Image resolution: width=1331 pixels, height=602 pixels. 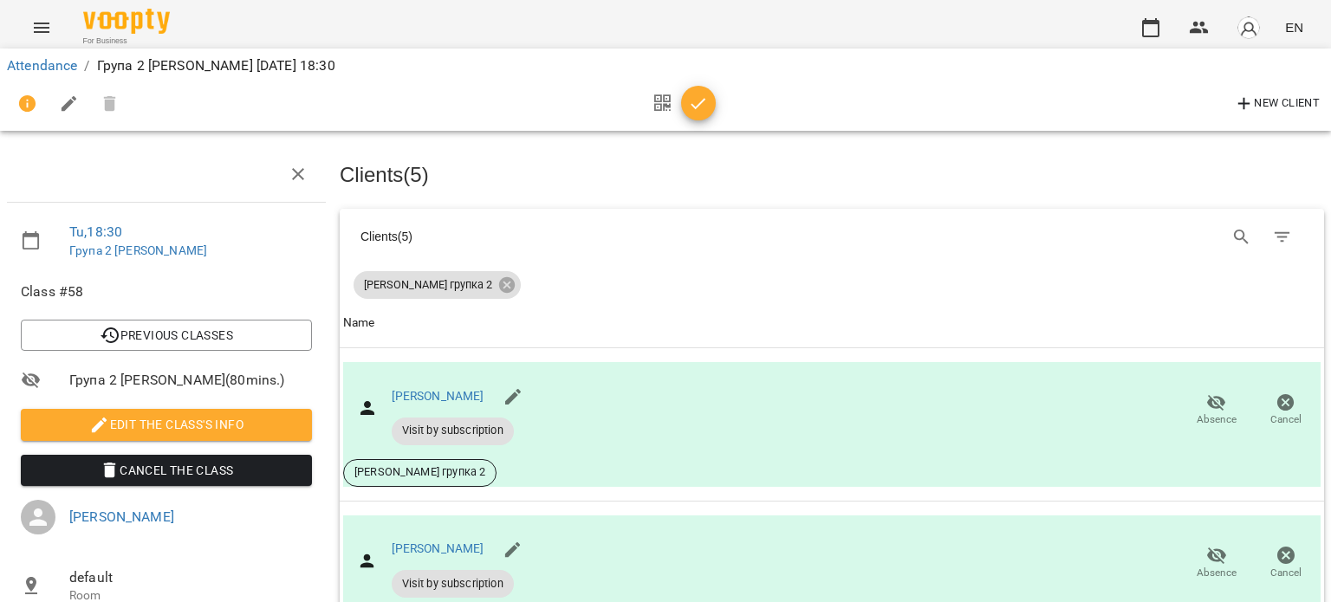 I want to click on button: Filter, so click(x=1282, y=237).